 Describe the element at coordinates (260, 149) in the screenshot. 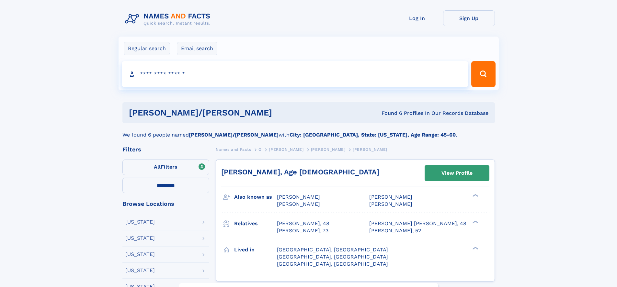

I see `a: O` at that location.